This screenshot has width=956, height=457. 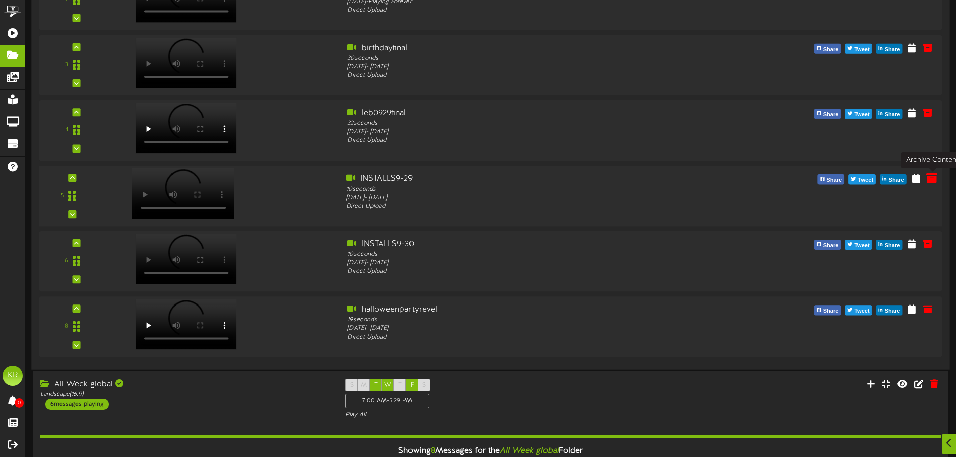 I want to click on div: Play All, so click(x=490, y=415).